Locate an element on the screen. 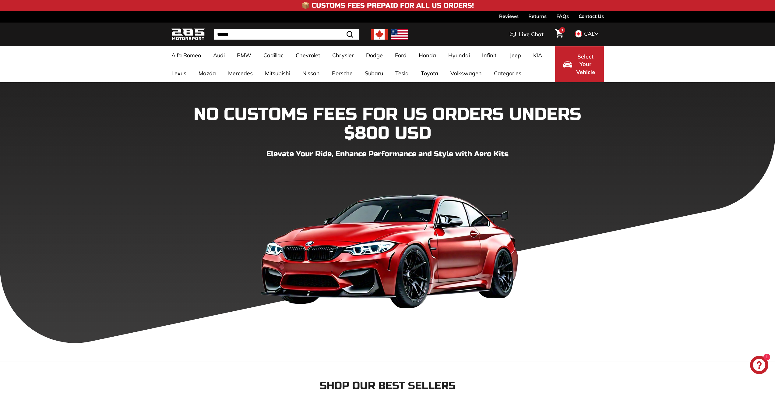 This screenshot has height=400, width=775. span: Live Chat is located at coordinates (531, 34).